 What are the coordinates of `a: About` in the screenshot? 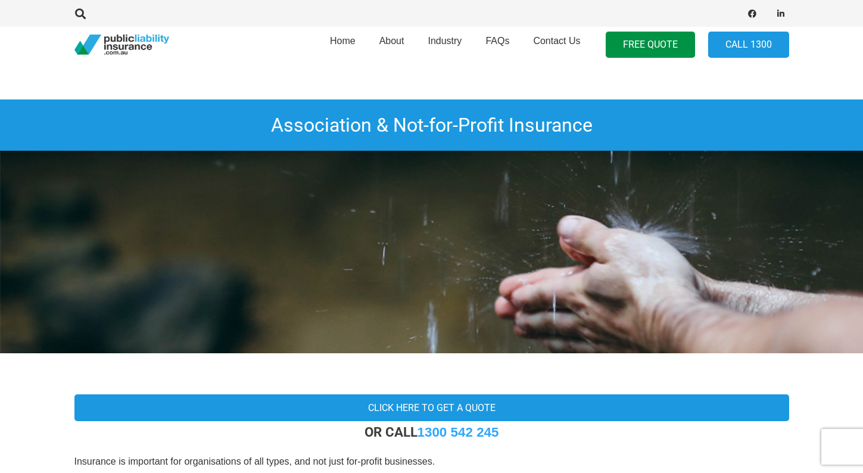 It's located at (392, 45).